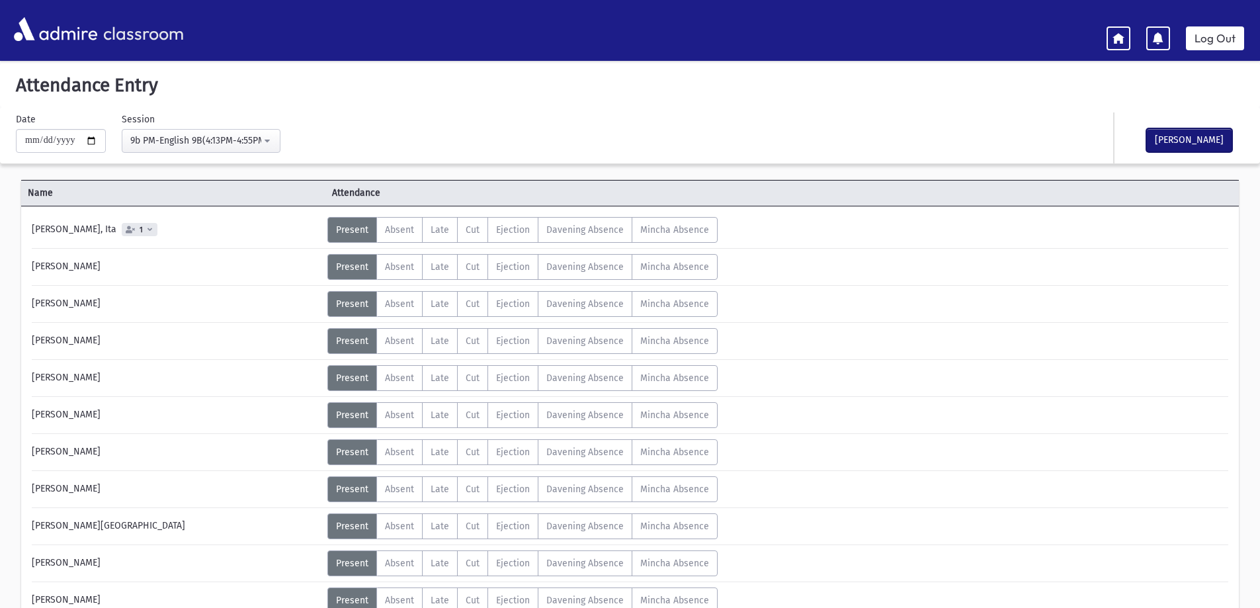 This screenshot has width=1260, height=608. I want to click on img: AdmirePro, so click(56, 29).